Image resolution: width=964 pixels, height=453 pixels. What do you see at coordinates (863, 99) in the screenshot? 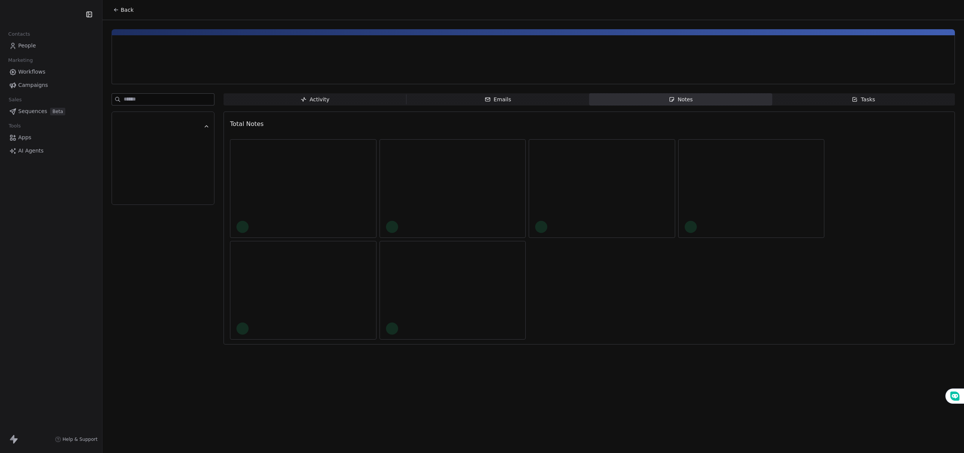
I see `div: Tasks` at bounding box center [863, 99].